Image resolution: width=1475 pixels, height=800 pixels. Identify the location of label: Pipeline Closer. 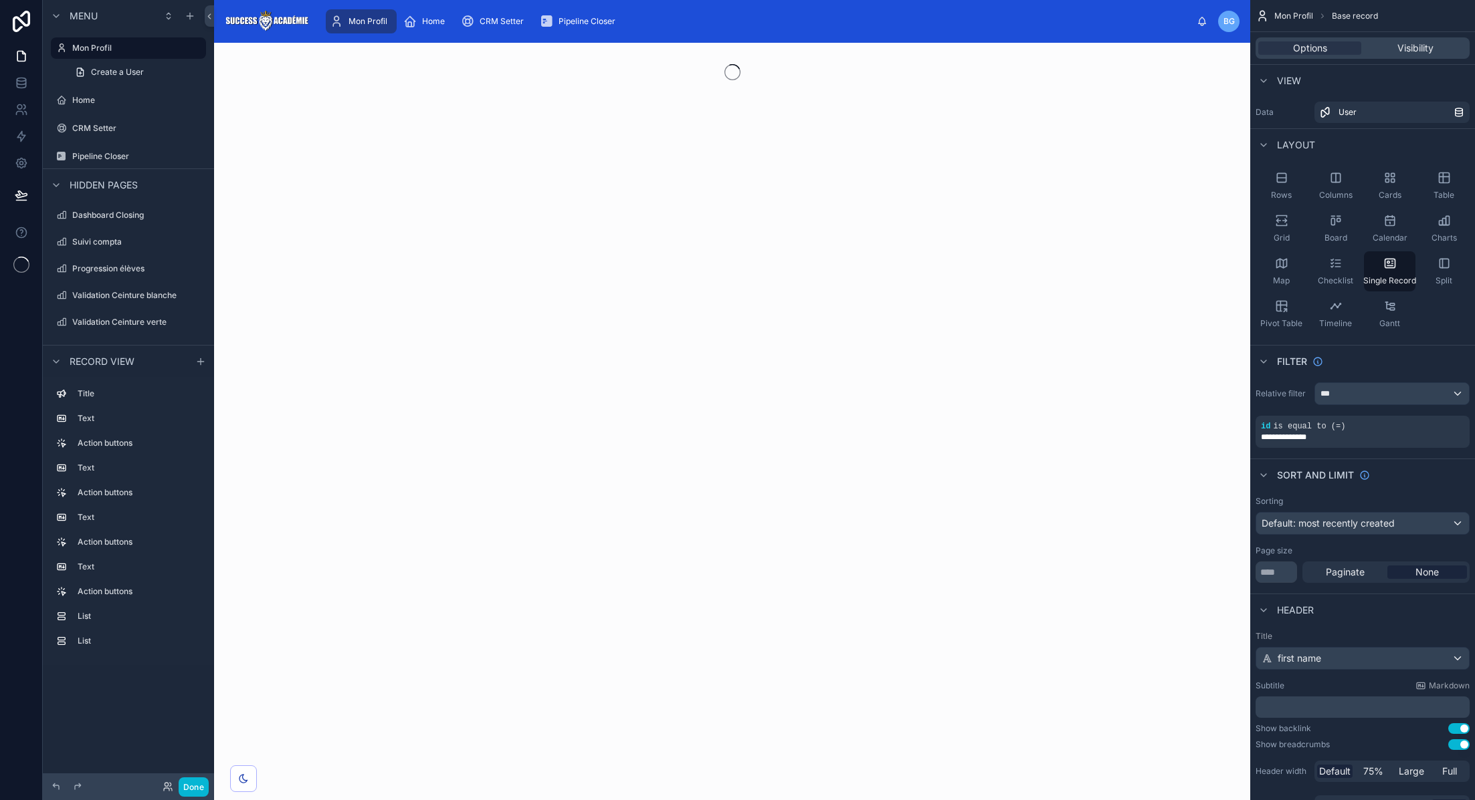
(138, 156).